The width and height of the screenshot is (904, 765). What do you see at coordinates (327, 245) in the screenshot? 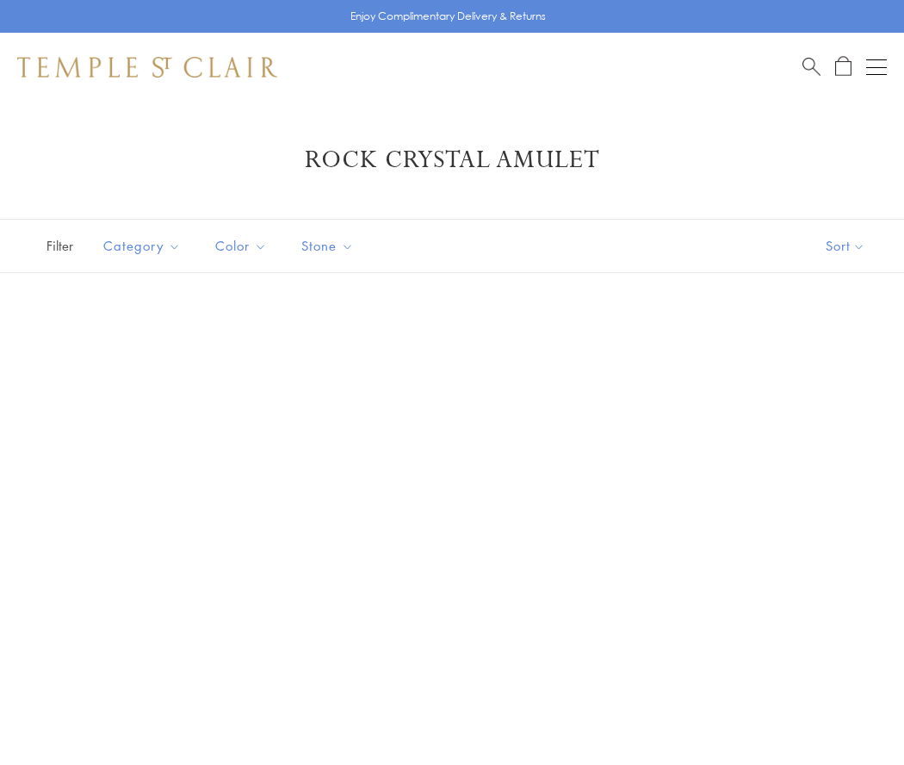
I see `button: Stone` at bounding box center [327, 245].